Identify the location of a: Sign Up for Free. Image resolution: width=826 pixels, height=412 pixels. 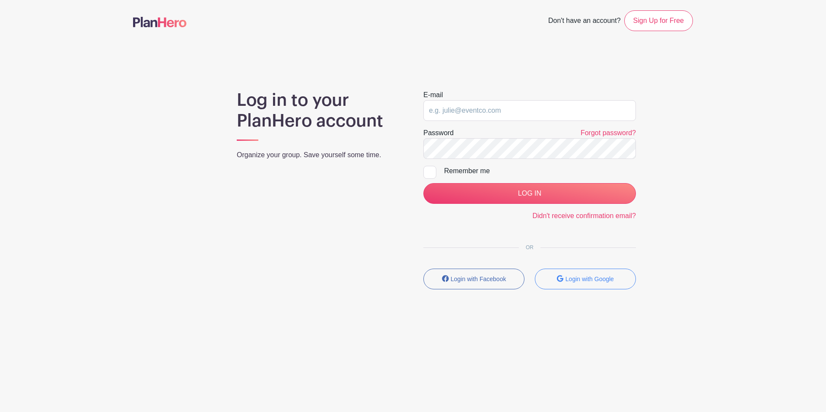
(658, 21).